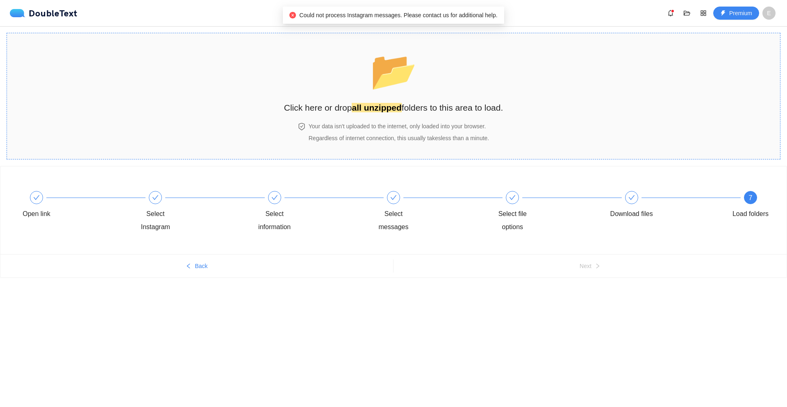 The height and width of the screenshot is (407, 787). Describe the element at coordinates (302, 127) in the screenshot. I see `span: safety-certificate` at that location.